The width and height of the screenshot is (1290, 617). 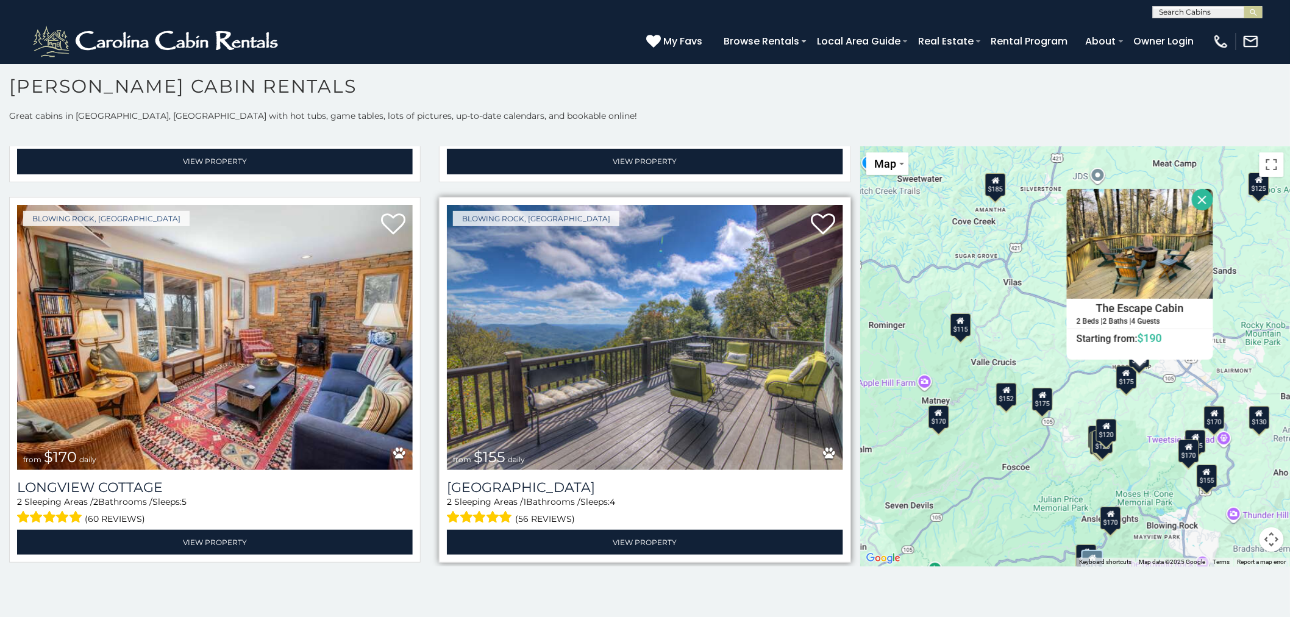 I want to click on span: 1, so click(x=524, y=502).